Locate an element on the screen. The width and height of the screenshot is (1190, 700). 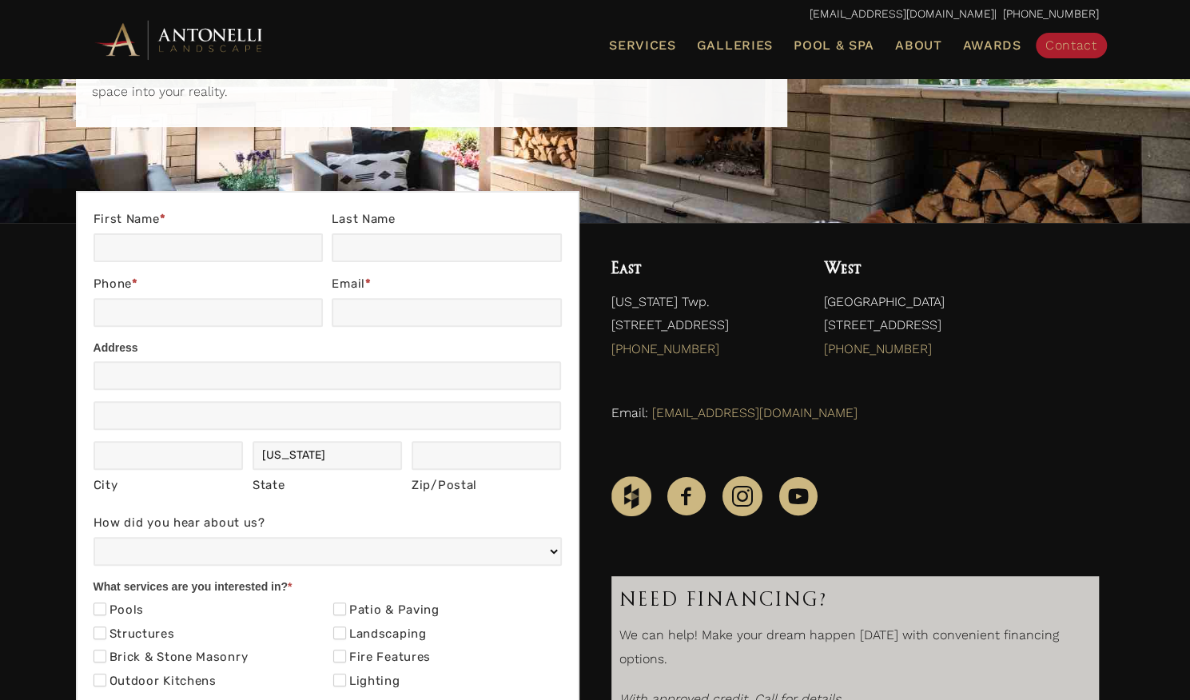
img: Antonelli Horizontal Logo is located at coordinates (180, 39).